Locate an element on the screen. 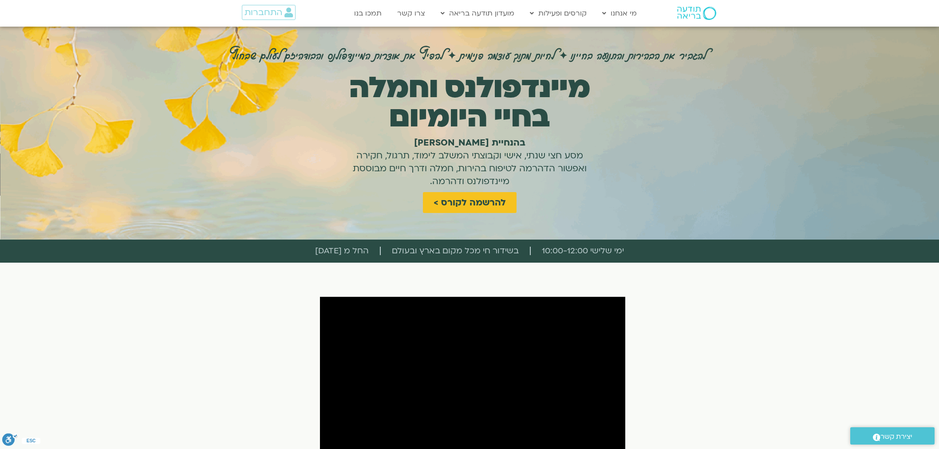  h1: מיינדפולנס וחמלה בחיי היומיום is located at coordinates (469, 102).